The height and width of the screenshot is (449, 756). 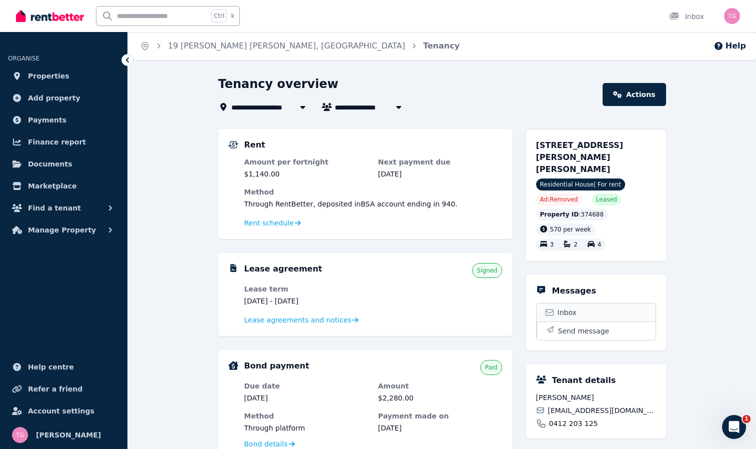 What do you see at coordinates (572, 214) in the screenshot?
I see `div: : 374688` at bounding box center [572, 214].